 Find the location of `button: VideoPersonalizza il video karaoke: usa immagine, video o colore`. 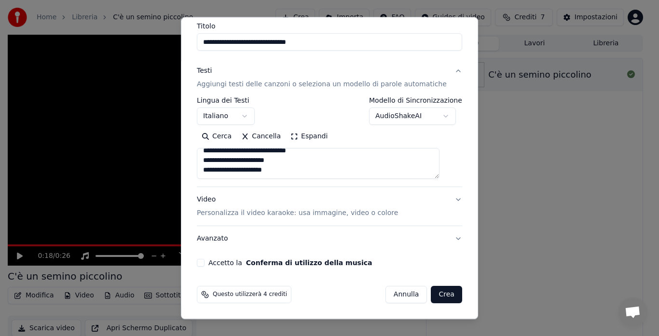

button: VideoPersonalizza il video karaoke: usa immagine, video o colore is located at coordinates (329, 207).